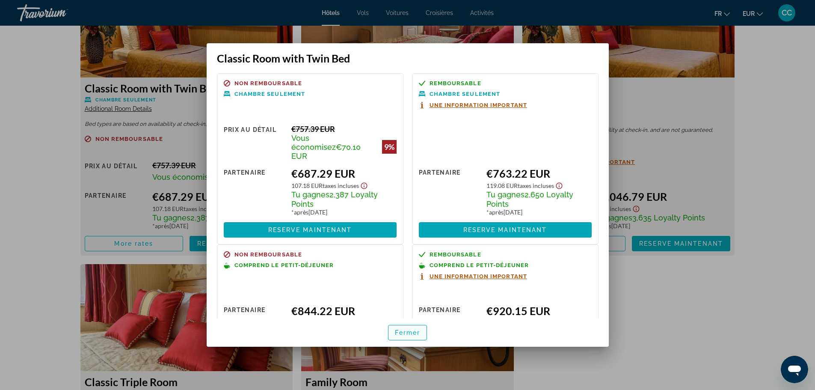 The image size is (815, 390). I want to click on div: 9%, so click(389, 147).